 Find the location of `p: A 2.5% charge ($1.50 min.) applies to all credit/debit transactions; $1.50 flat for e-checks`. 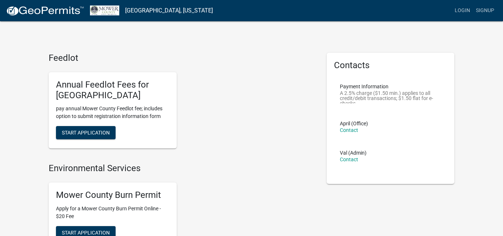

p: A 2.5% charge ($1.50 min.) applies to all credit/debit transactions; $1.50 flat for e-checks is located at coordinates (391, 97).